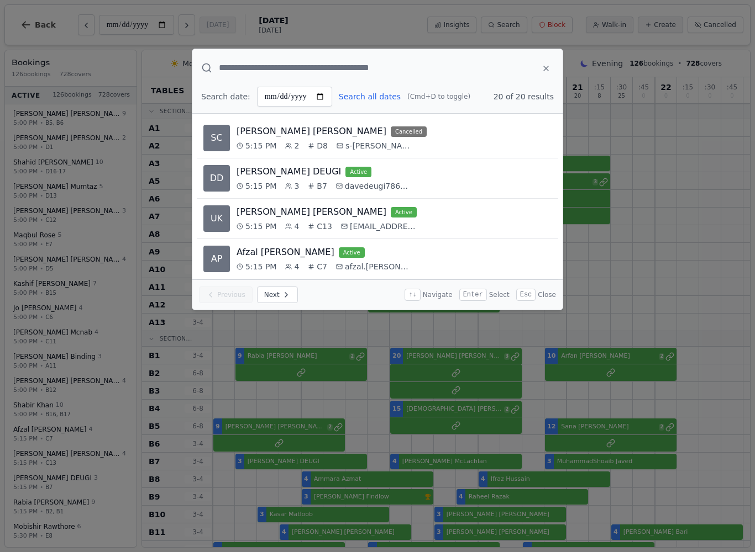 This screenshot has width=755, height=552. What do you see at coordinates (296, 186) in the screenshot?
I see `span: 3` at bounding box center [296, 186].